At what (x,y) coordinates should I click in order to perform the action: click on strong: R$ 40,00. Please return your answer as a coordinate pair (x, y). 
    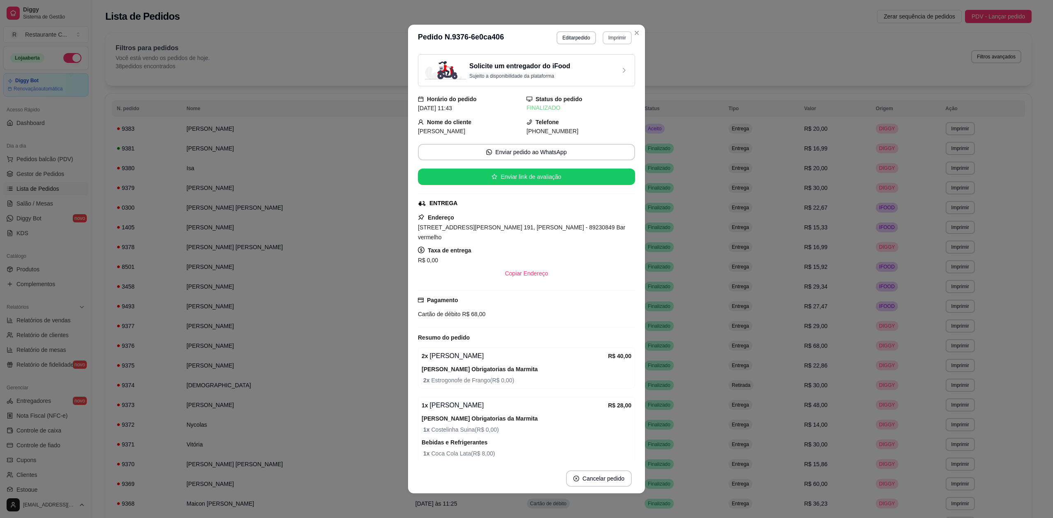
    Looking at the image, I should click on (619, 356).